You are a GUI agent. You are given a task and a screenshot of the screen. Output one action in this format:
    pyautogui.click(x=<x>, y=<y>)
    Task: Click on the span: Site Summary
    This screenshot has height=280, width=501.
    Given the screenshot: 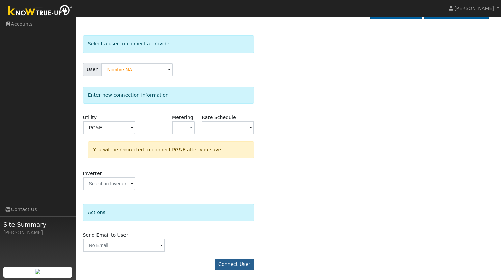 What is the action you would take?
    pyautogui.click(x=38, y=225)
    